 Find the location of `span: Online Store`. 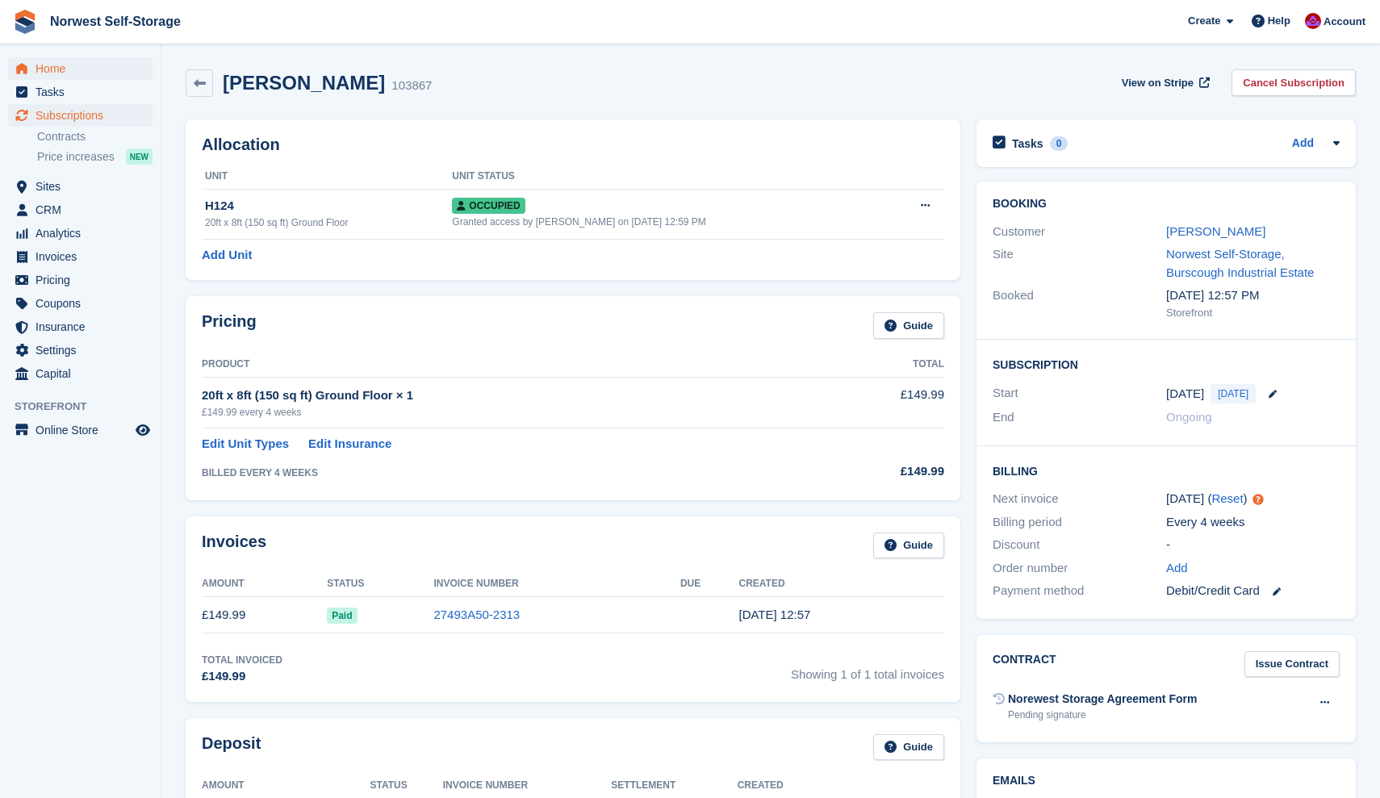

span: Online Store is located at coordinates (84, 430).